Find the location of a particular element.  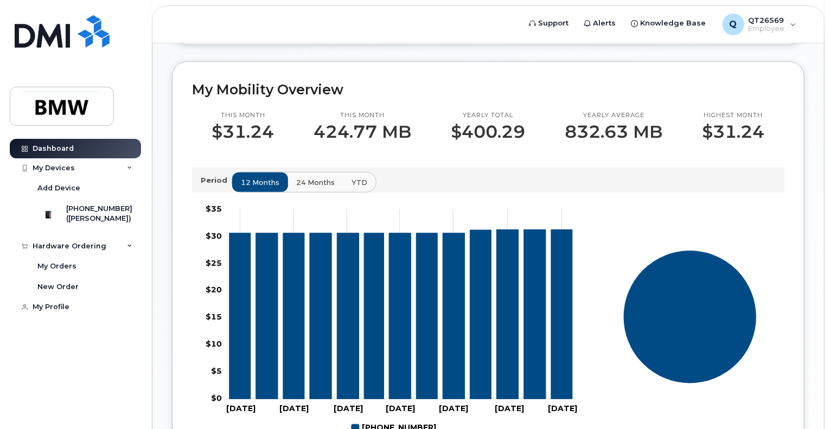

span: Employee is located at coordinates (767, 29).